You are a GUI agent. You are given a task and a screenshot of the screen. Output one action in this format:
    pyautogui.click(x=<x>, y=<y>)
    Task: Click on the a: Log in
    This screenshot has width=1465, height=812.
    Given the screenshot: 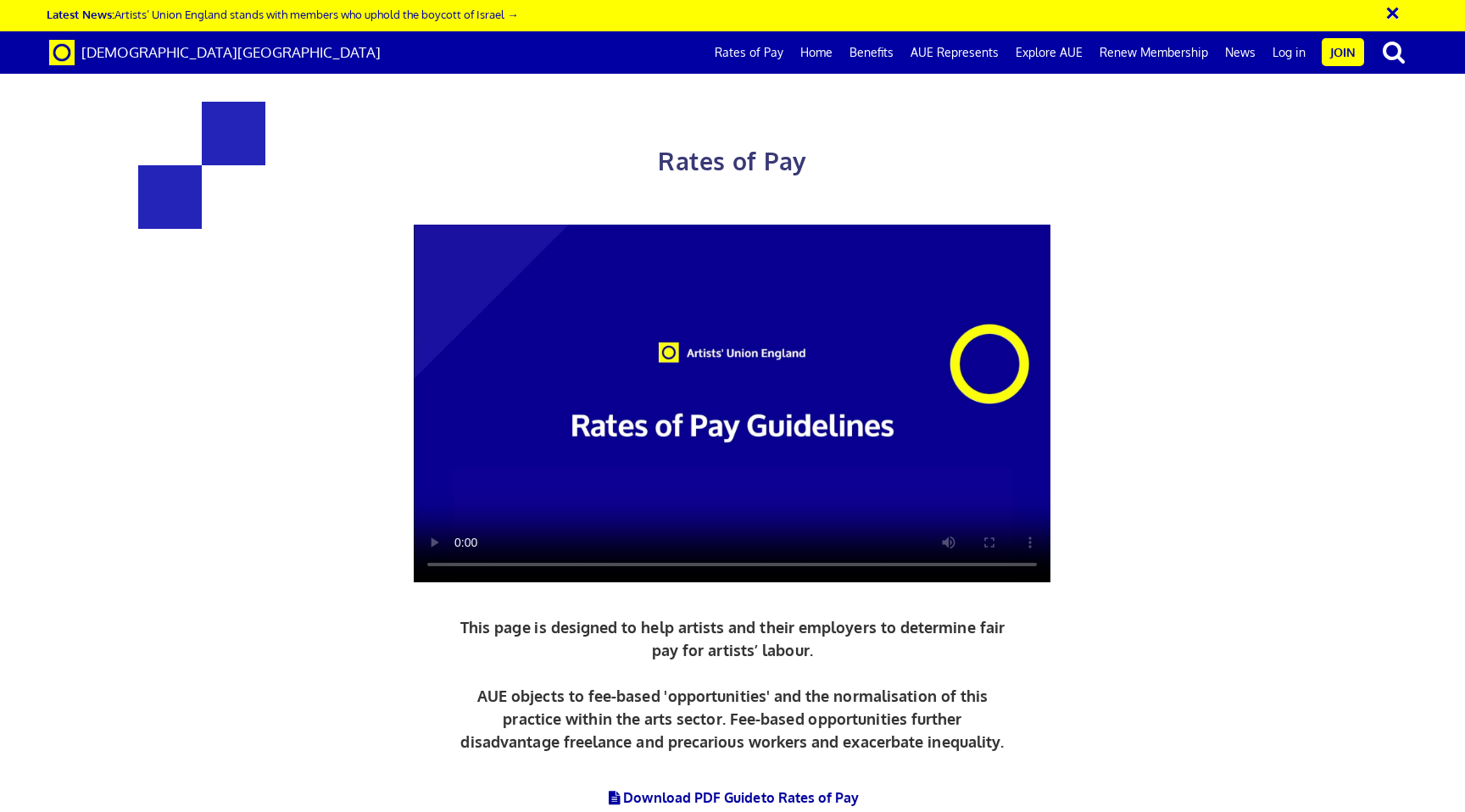 What is the action you would take?
    pyautogui.click(x=1288, y=53)
    